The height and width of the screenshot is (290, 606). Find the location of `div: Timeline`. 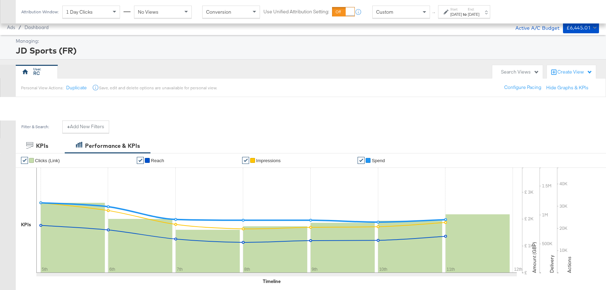

div: Timeline is located at coordinates (272, 281).